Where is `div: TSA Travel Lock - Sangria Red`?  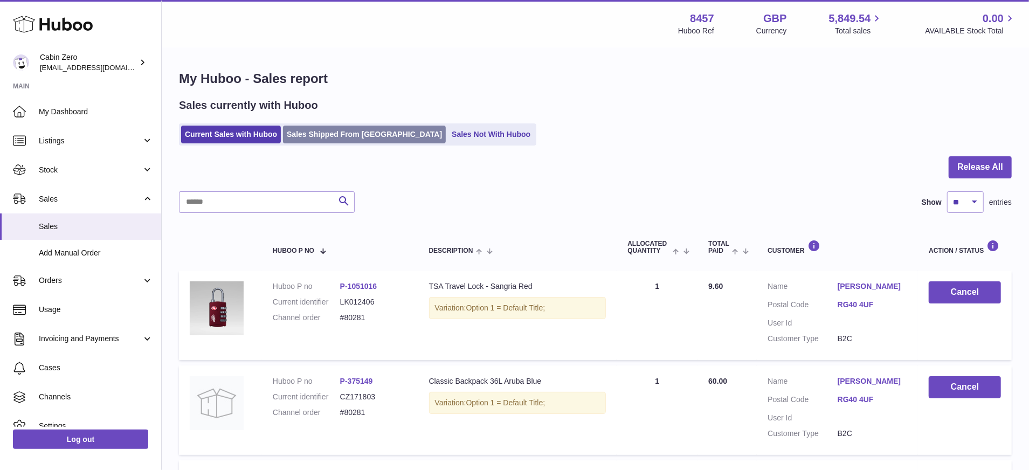
div: TSA Travel Lock - Sangria Red is located at coordinates (517, 286).